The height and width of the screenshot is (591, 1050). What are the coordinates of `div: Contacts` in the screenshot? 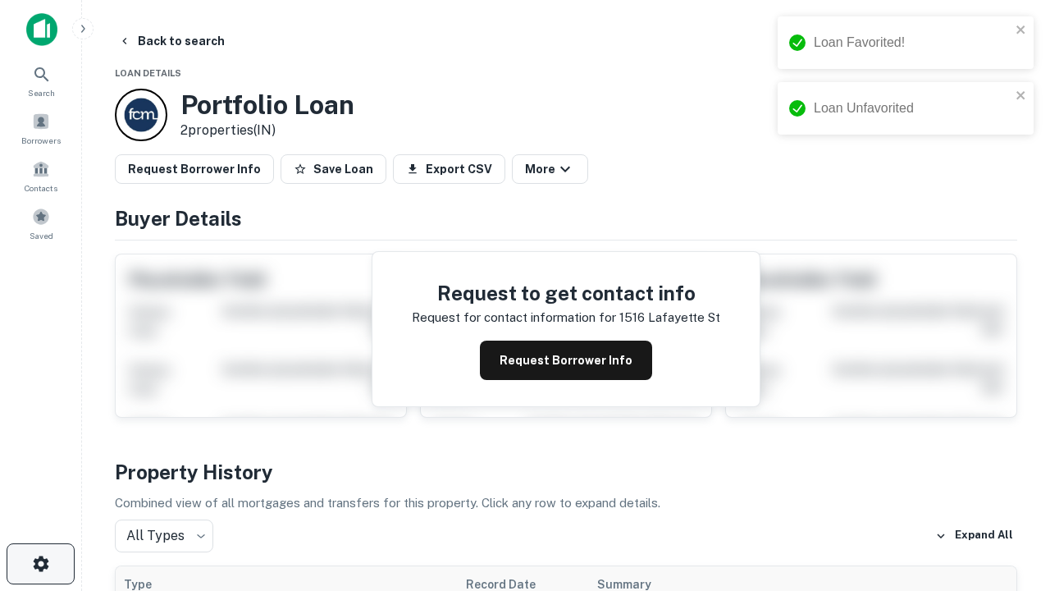 It's located at (41, 176).